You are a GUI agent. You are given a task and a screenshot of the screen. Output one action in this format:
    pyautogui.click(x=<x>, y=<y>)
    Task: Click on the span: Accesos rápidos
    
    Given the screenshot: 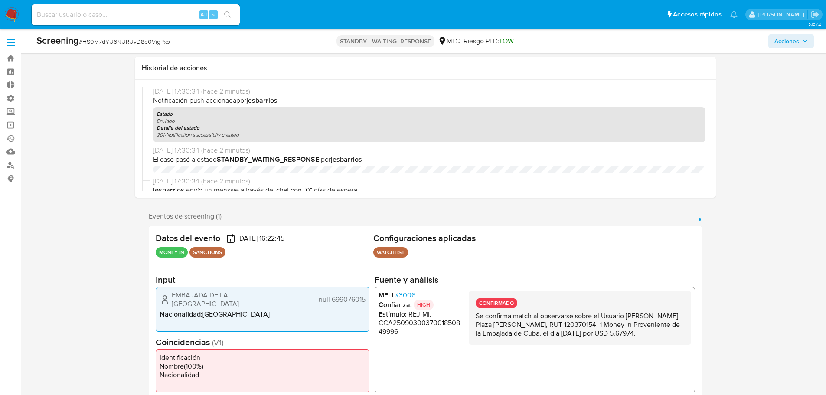 What is the action you would take?
    pyautogui.click(x=697, y=14)
    